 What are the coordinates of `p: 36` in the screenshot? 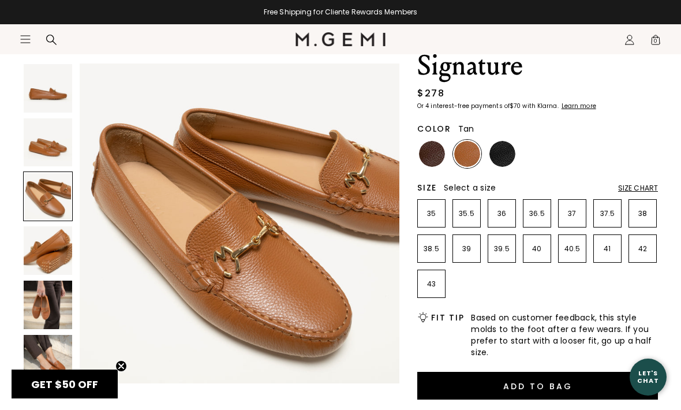 It's located at (501, 213).